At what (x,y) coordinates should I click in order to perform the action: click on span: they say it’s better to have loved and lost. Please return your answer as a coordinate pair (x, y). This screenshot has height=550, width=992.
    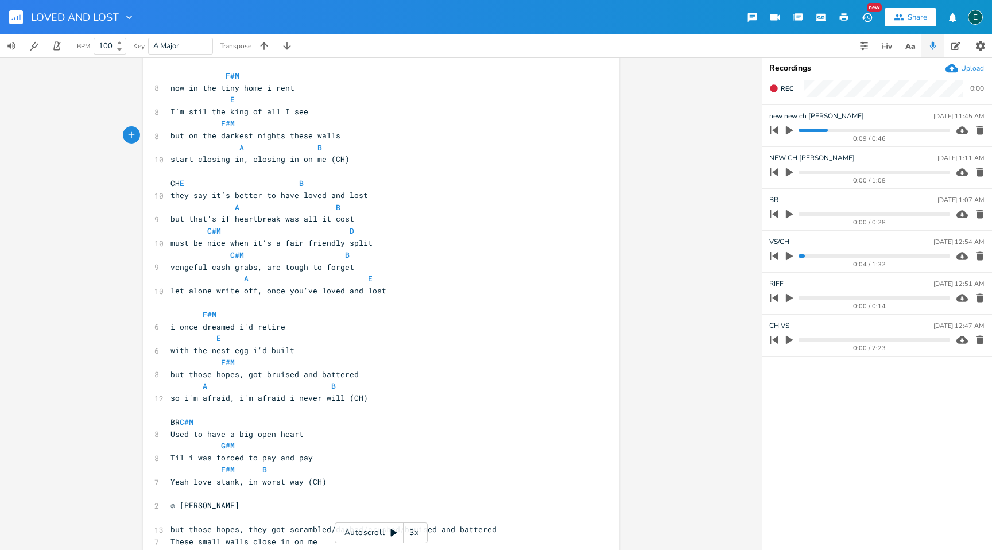
    Looking at the image, I should click on (269, 195).